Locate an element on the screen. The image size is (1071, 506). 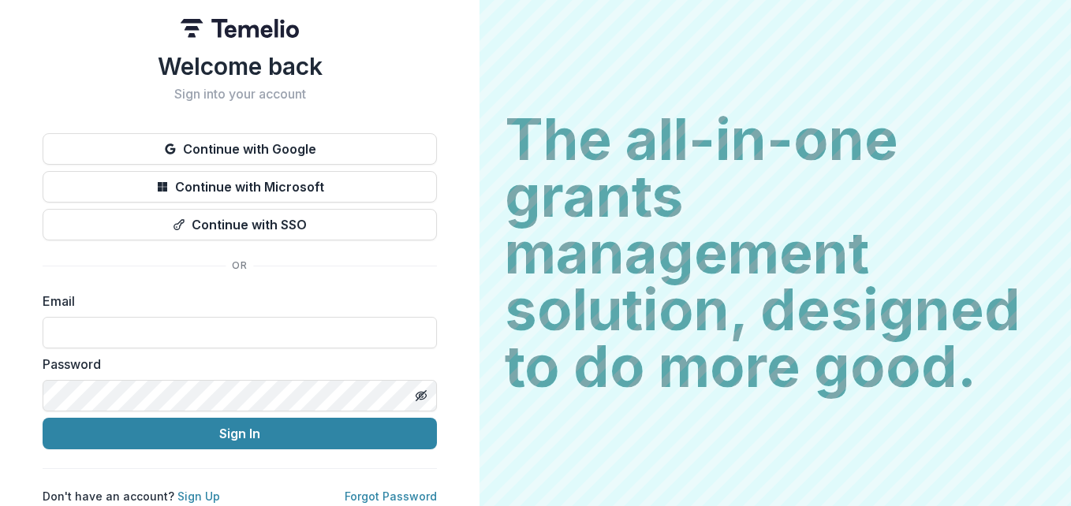
a: Sign Up is located at coordinates (199, 496).